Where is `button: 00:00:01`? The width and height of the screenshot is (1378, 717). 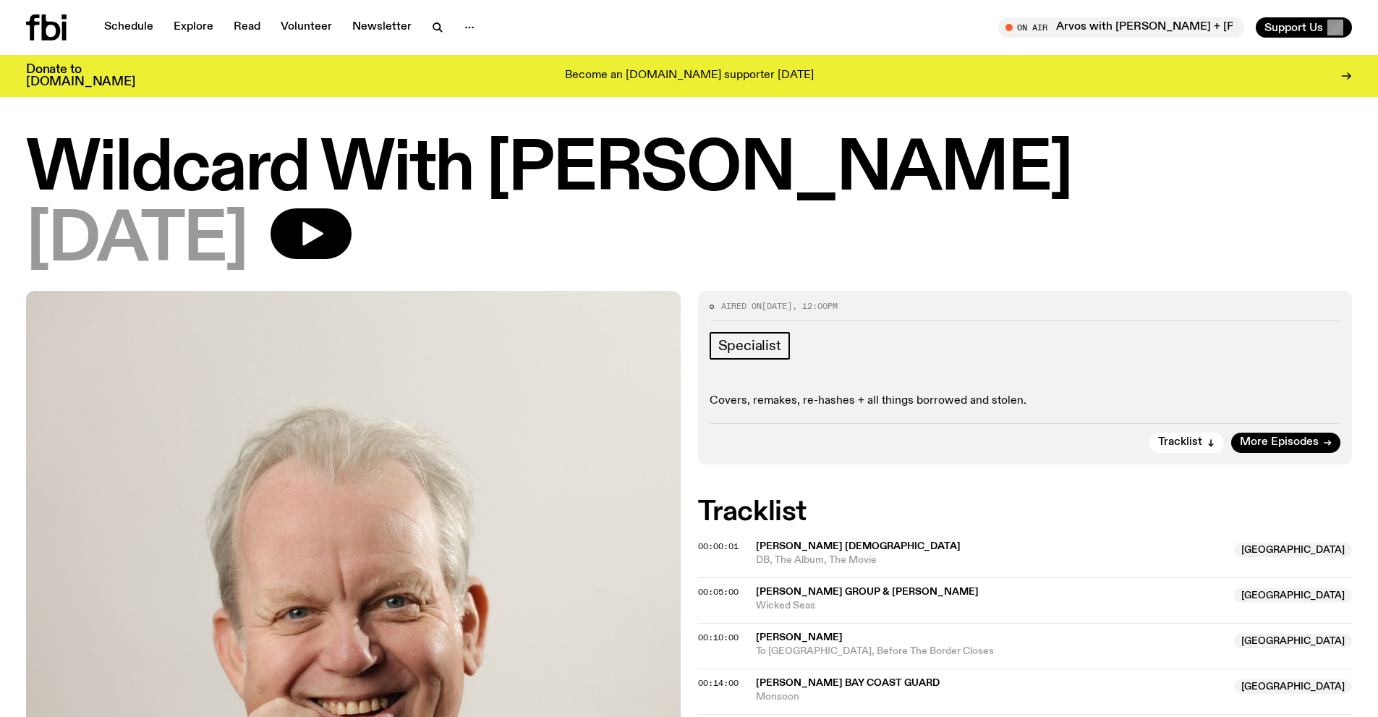 button: 00:00:01 is located at coordinates (719, 546).